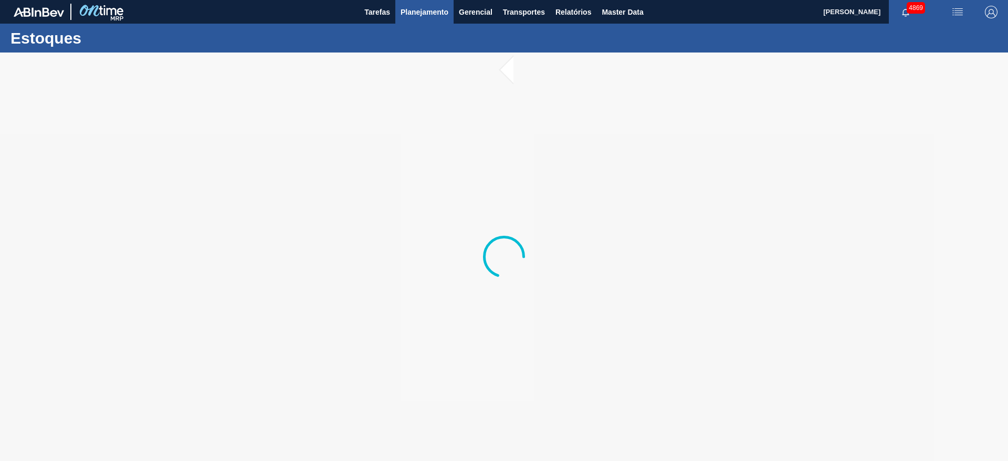  I want to click on img: Logout, so click(991, 12).